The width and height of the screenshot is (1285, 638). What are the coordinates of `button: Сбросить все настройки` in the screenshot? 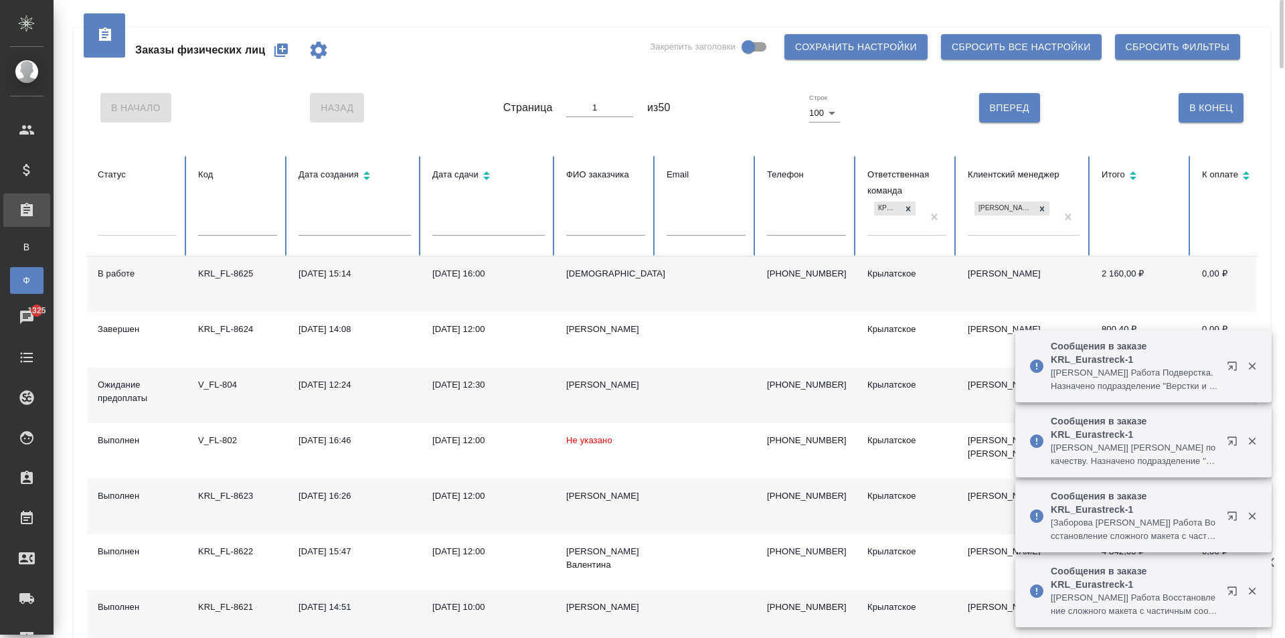 It's located at (1021, 47).